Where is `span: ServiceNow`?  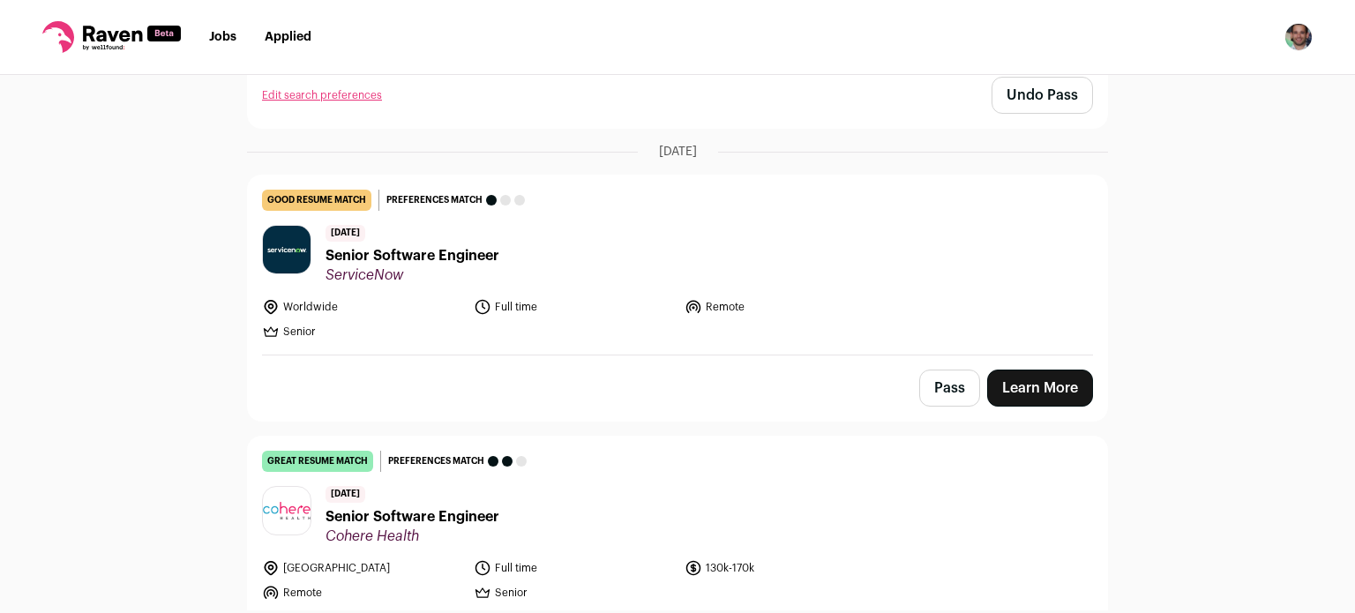
span: ServiceNow is located at coordinates (412, 275).